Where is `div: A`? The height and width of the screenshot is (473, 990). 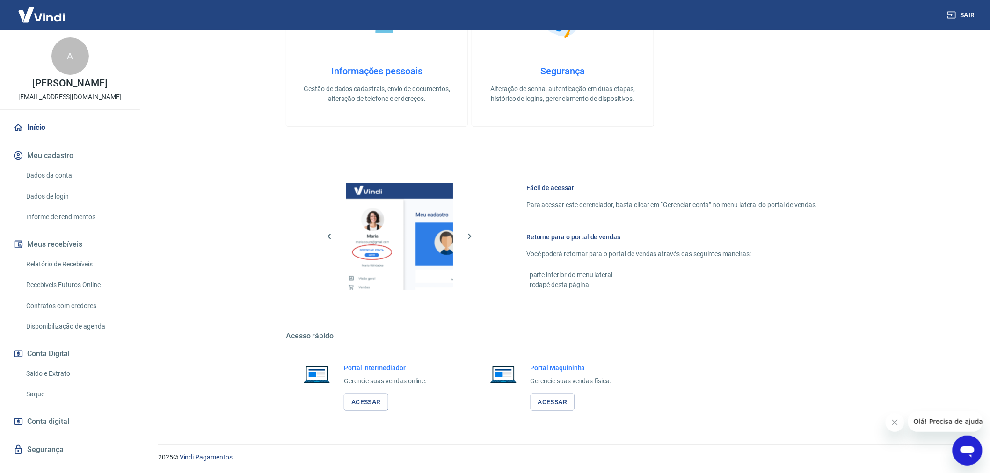 div: A is located at coordinates (70, 56).